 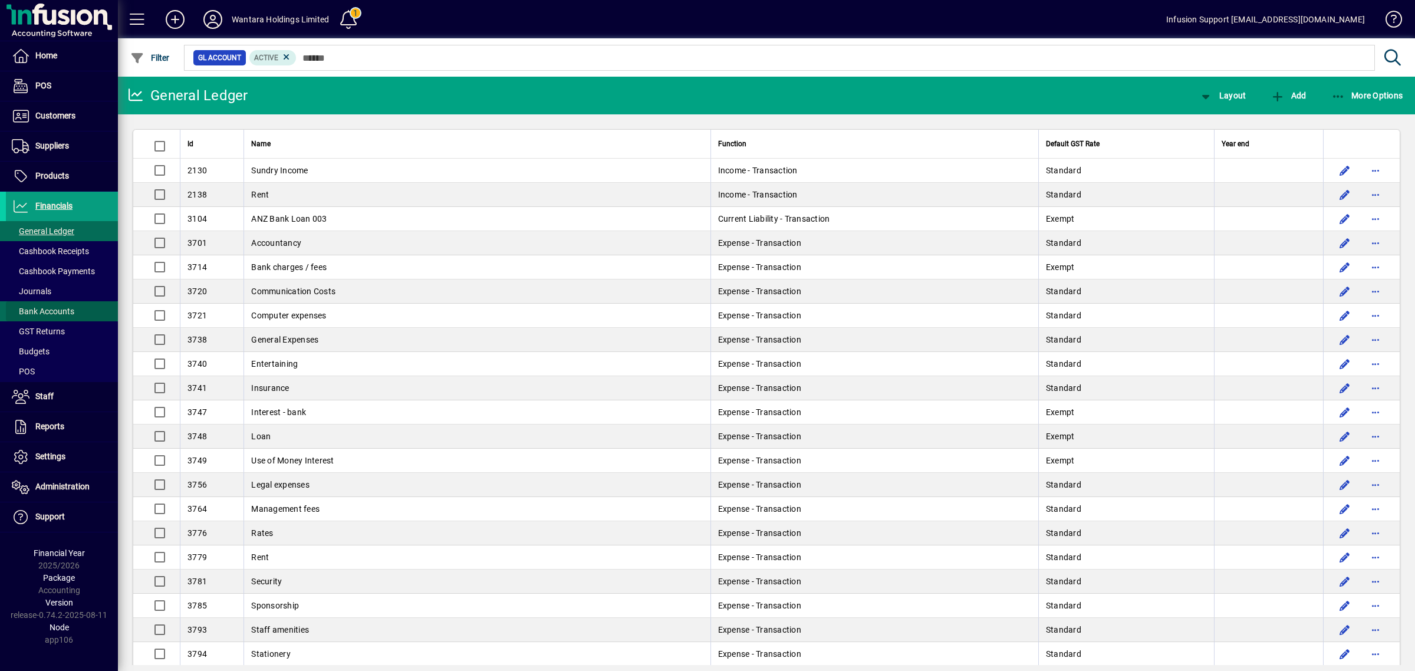 I want to click on a: GST Returns, so click(x=62, y=331).